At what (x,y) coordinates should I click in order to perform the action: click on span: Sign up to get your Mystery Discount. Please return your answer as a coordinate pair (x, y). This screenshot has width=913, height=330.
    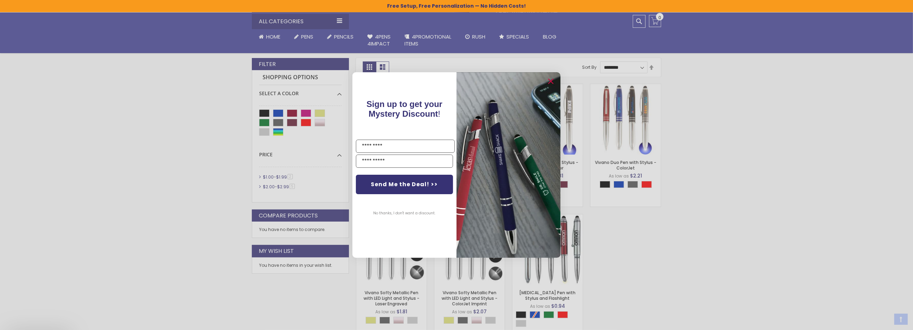
    Looking at the image, I should click on (405, 109).